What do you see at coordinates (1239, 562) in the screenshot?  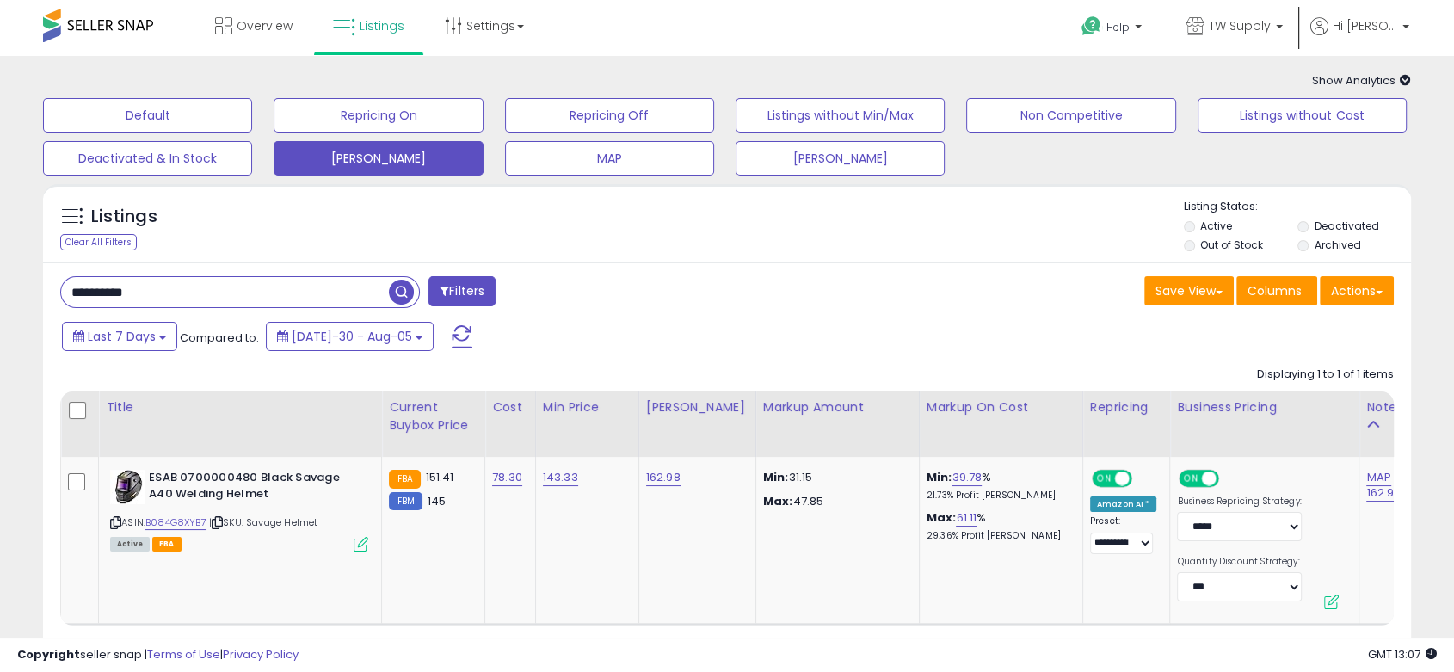 I see `label: Quantity Discount Strategy:` at bounding box center [1239, 562].